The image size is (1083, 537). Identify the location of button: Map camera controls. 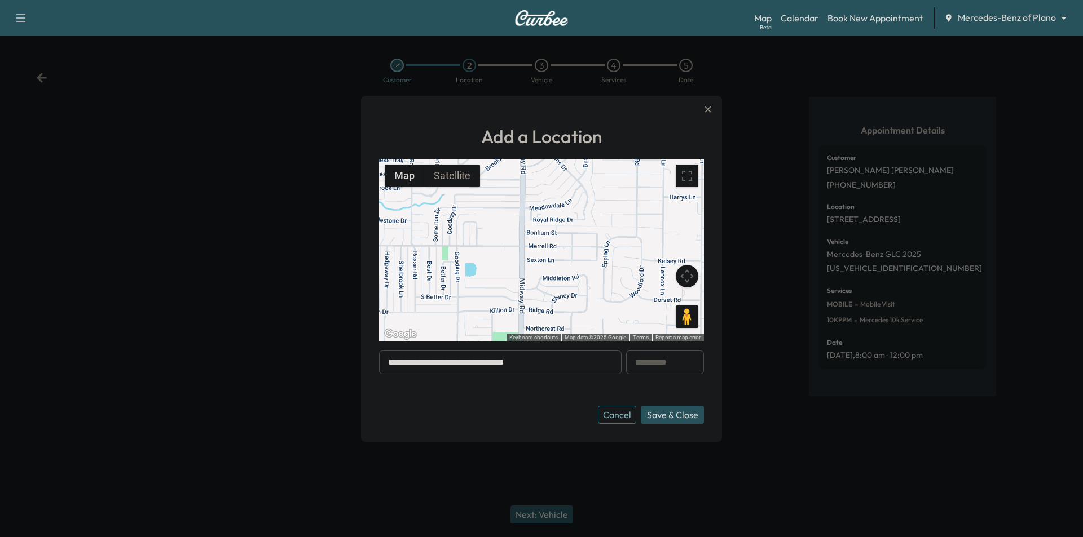
(687, 276).